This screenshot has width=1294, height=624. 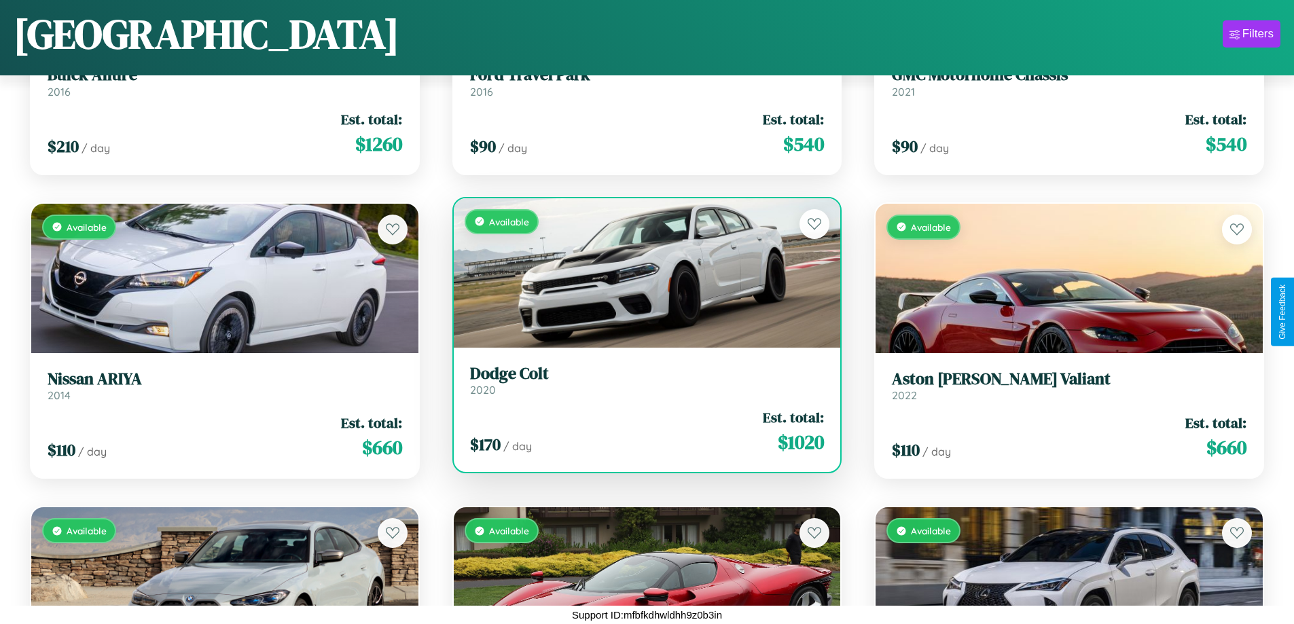 What do you see at coordinates (647, 81) in the screenshot?
I see `a: Ford Travel Park2016` at bounding box center [647, 81].